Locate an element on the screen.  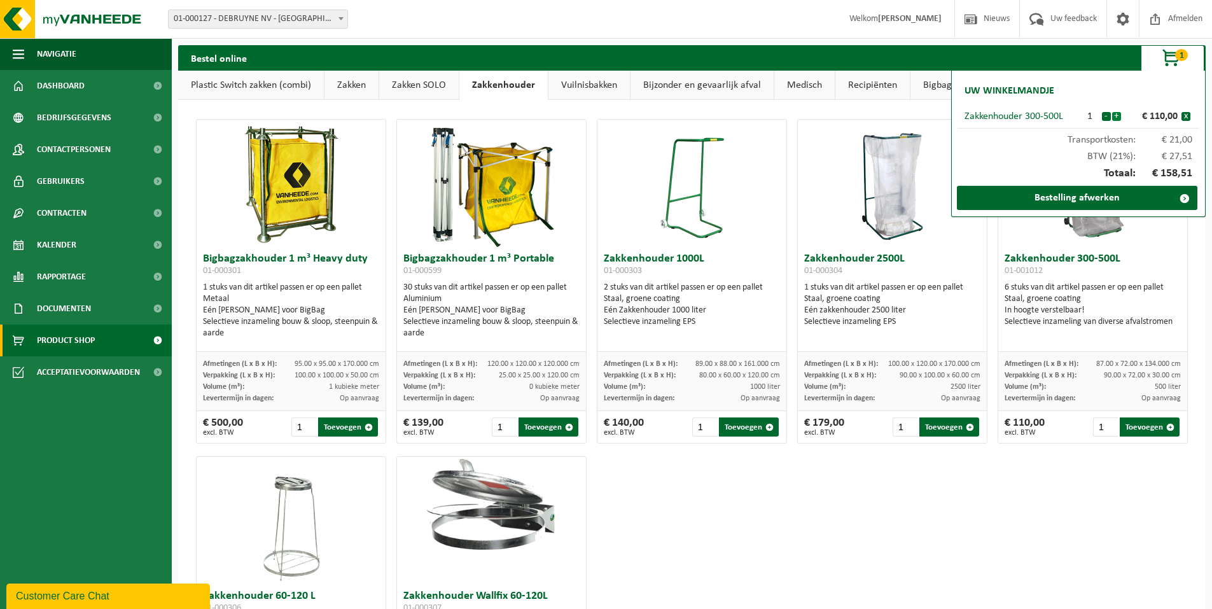
span: 25.00 x 25.00 x 120.00 cm is located at coordinates (539, 375).